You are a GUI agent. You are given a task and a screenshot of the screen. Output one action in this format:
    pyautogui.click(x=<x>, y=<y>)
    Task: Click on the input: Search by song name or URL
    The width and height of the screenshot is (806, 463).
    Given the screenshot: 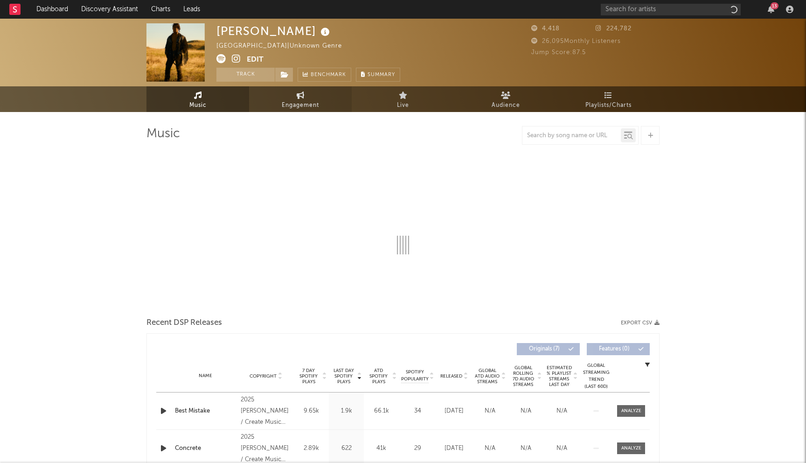 What is the action you would take?
    pyautogui.click(x=572, y=136)
    